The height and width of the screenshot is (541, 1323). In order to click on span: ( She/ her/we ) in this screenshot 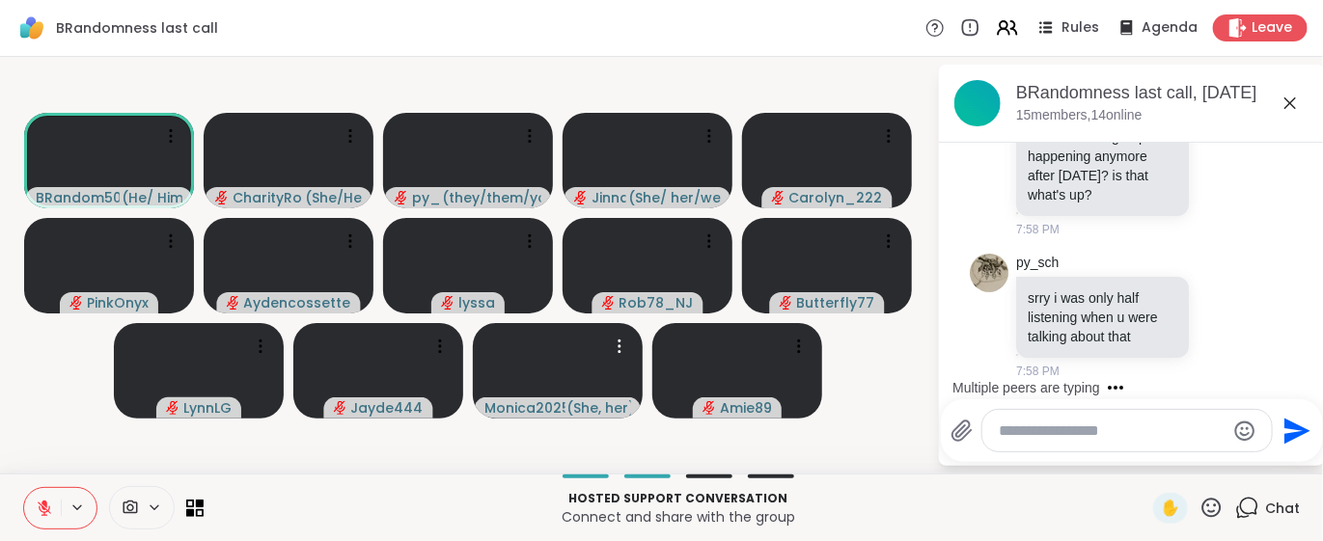, I will do `click(674, 198)`.